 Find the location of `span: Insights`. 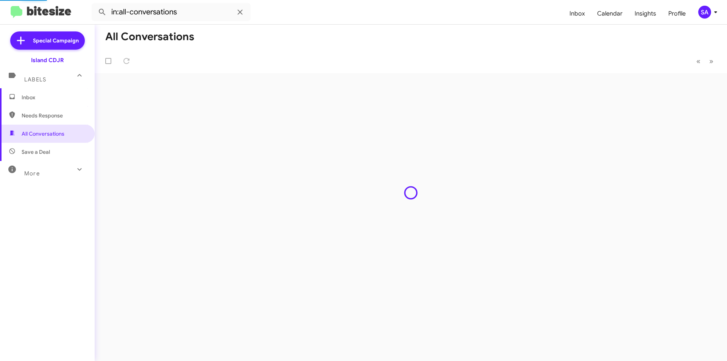

span: Insights is located at coordinates (645, 14).